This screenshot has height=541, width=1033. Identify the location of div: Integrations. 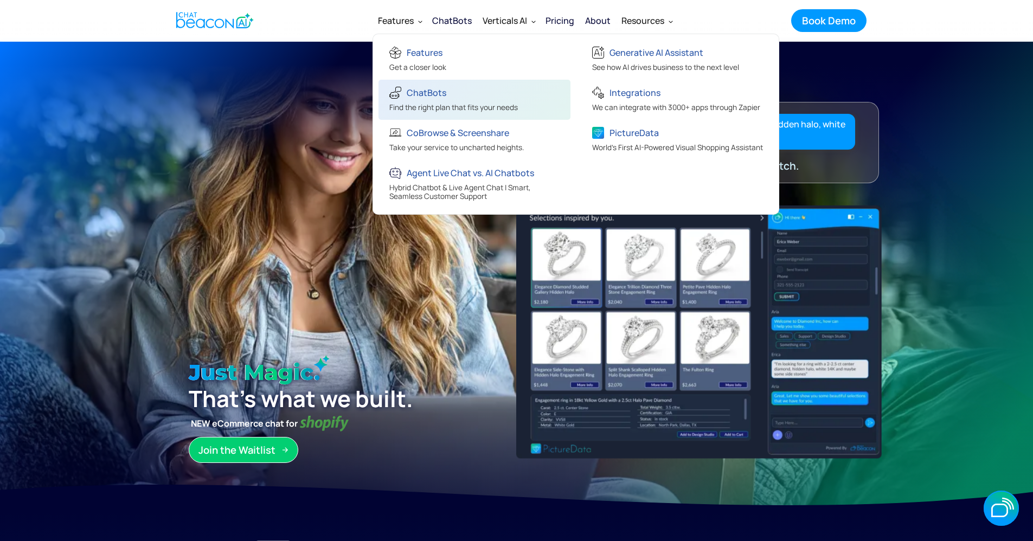
(635, 93).